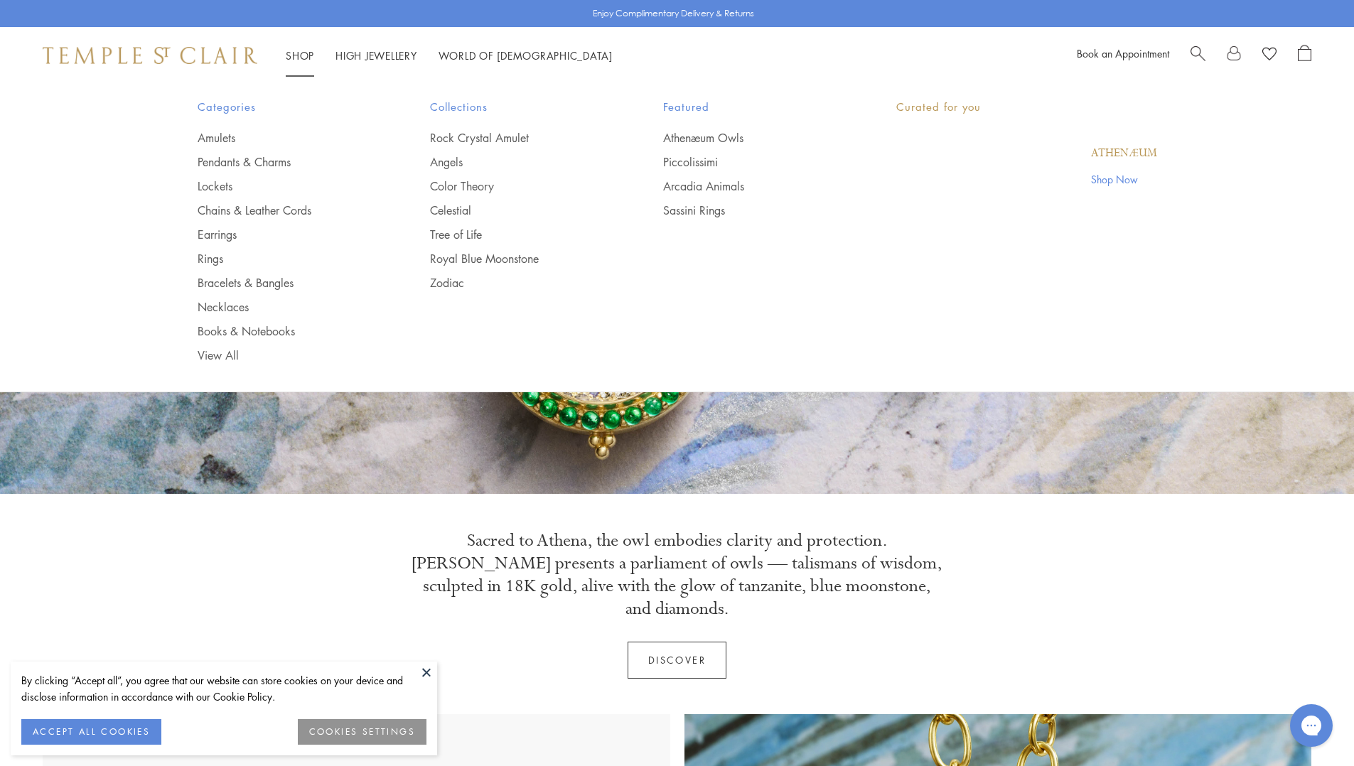 The height and width of the screenshot is (766, 1354). I want to click on p: Enjoy Complimentary Delivery & Returns, so click(673, 14).